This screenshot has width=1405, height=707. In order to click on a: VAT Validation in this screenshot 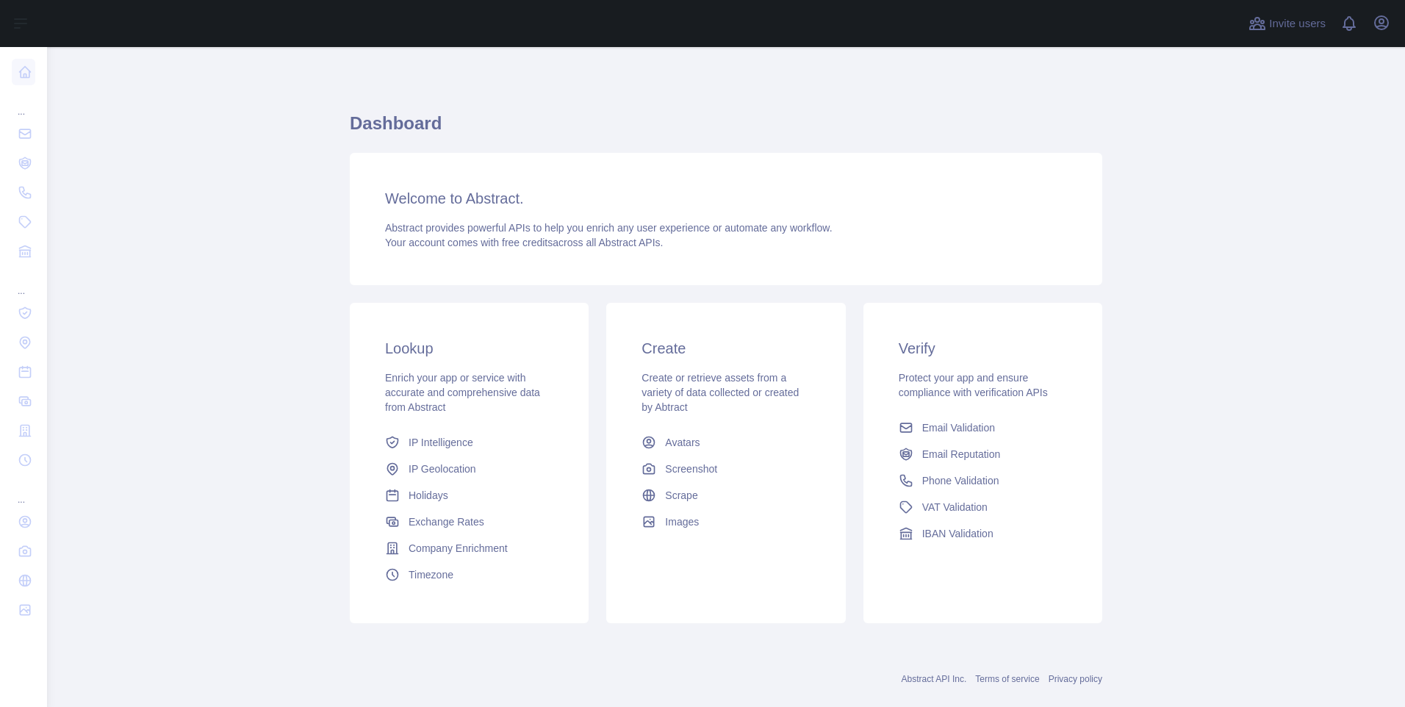, I will do `click(982, 507)`.